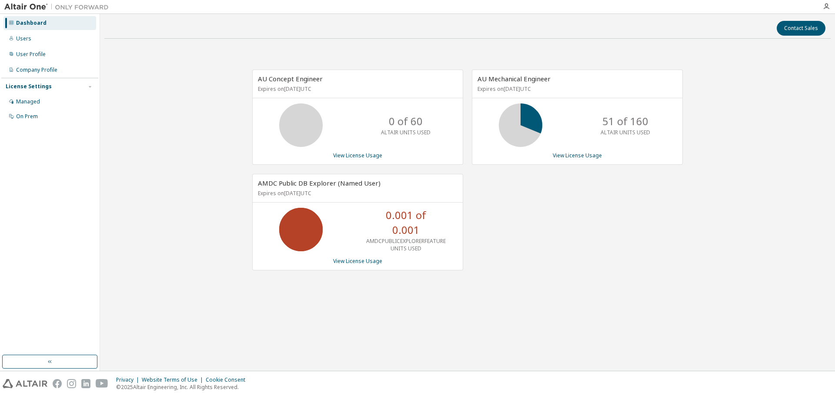  Describe the element at coordinates (29, 87) in the screenshot. I see `div: License Settings` at that location.